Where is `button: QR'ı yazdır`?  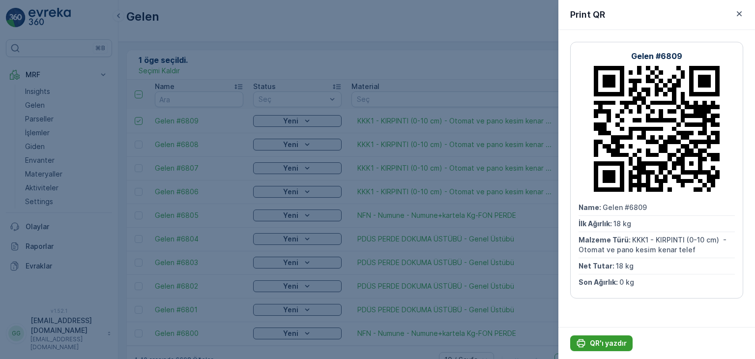
button: QR'ı yazdır is located at coordinates (601, 343).